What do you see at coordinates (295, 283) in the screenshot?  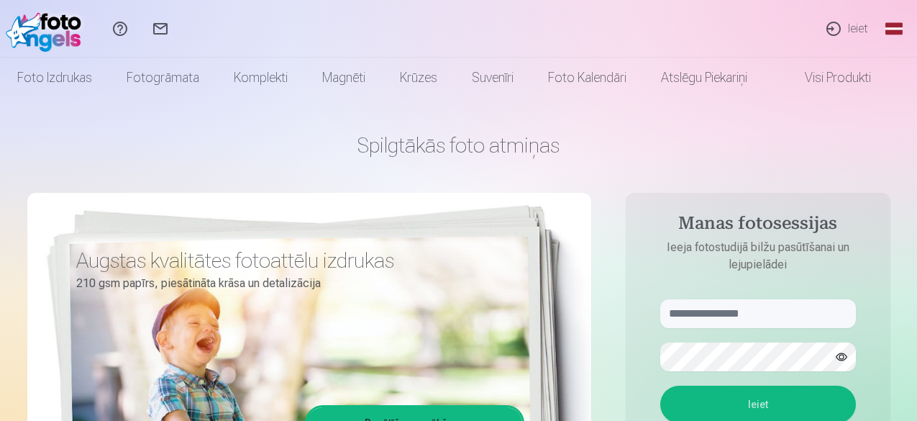 I see `p: 210 gsm papīrs, piesātināta krāsa un detalizācija` at bounding box center [295, 283].